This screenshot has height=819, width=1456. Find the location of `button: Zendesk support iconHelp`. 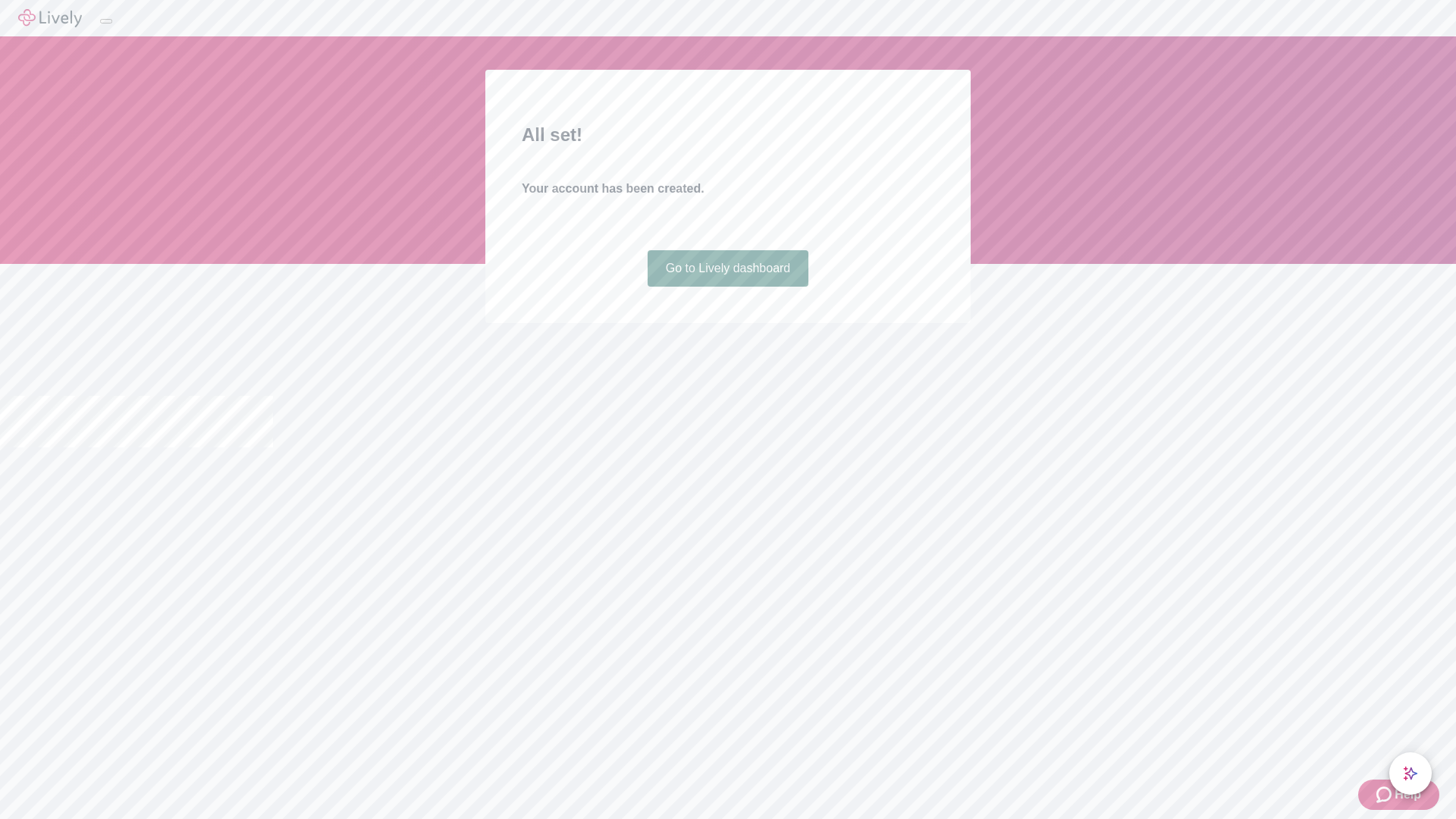

button: Zendesk support iconHelp is located at coordinates (1399, 795).